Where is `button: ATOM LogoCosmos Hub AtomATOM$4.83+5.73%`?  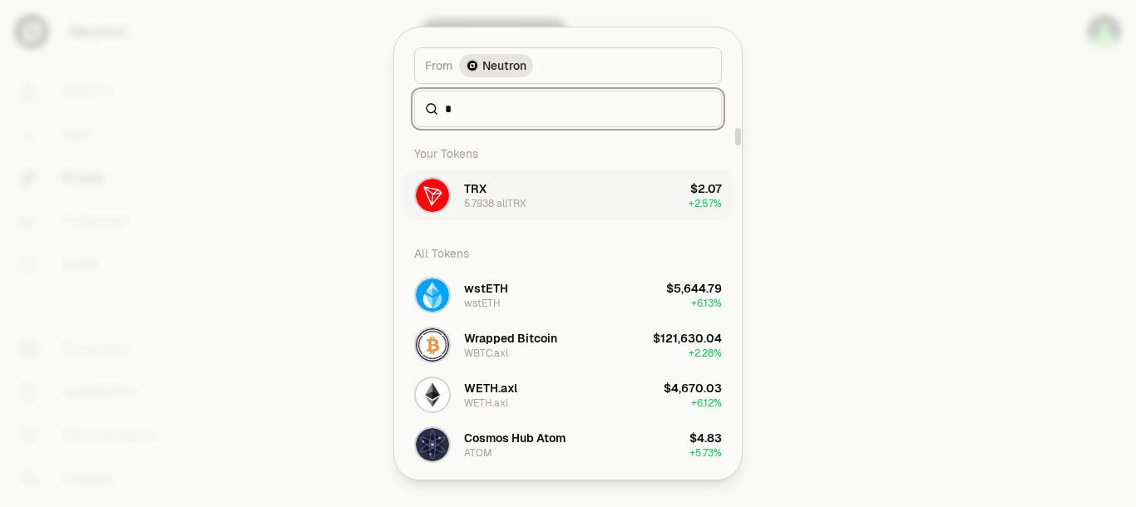
button: ATOM LogoCosmos Hub AtomATOM$4.83+5.73% is located at coordinates (568, 445).